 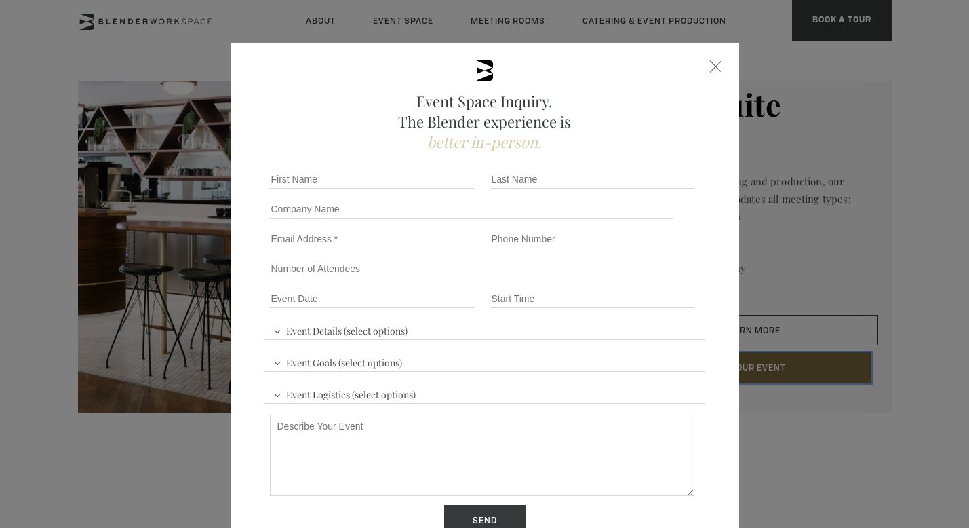 I want to click on input: Number of Attendees, so click(x=372, y=269).